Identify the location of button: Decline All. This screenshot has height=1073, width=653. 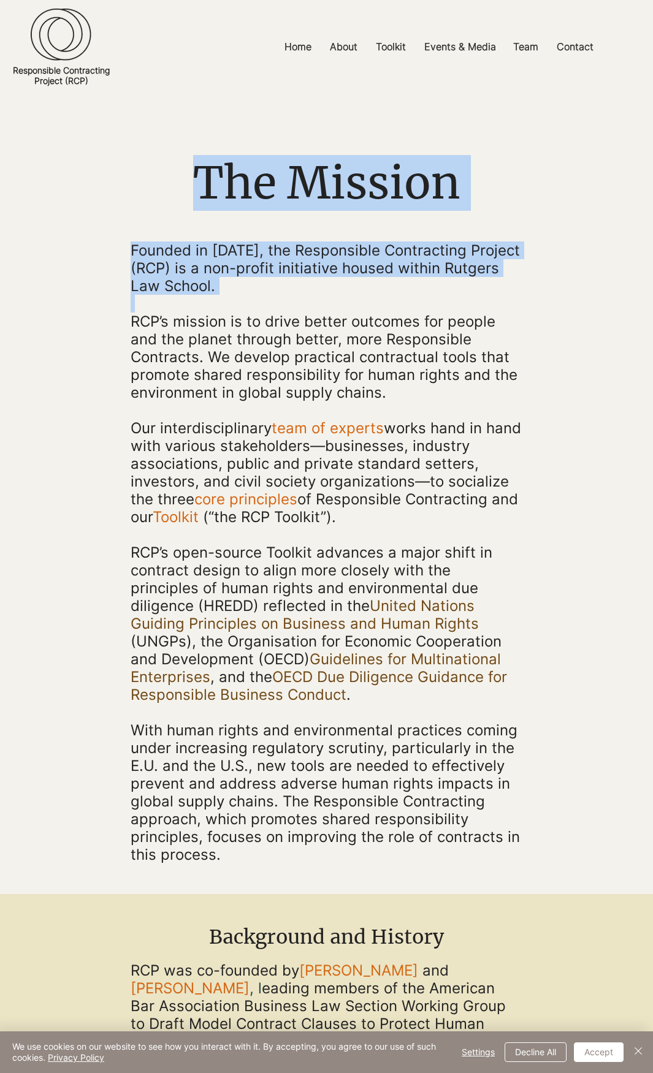
(535, 1052).